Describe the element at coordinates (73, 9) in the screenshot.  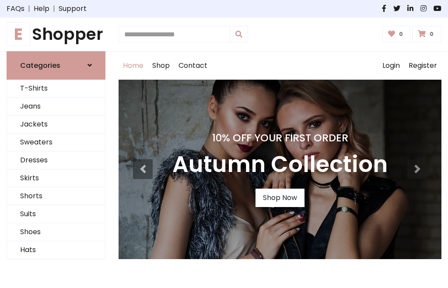
I see `a: Support` at that location.